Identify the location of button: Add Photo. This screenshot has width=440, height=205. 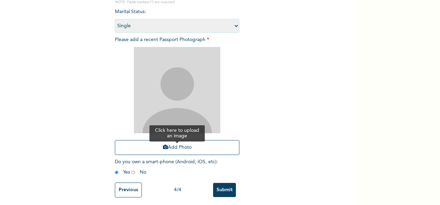
(177, 148).